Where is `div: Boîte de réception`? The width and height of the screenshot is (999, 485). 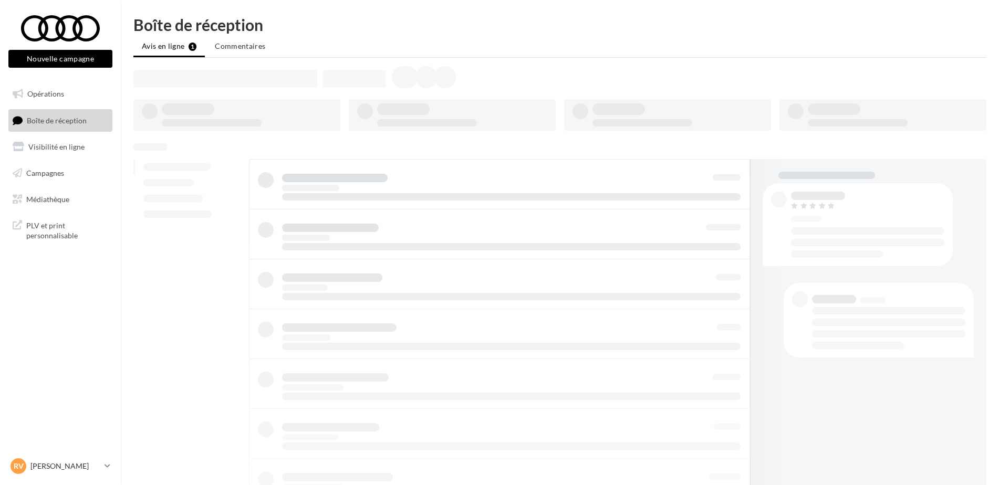 div: Boîte de réception is located at coordinates (560, 25).